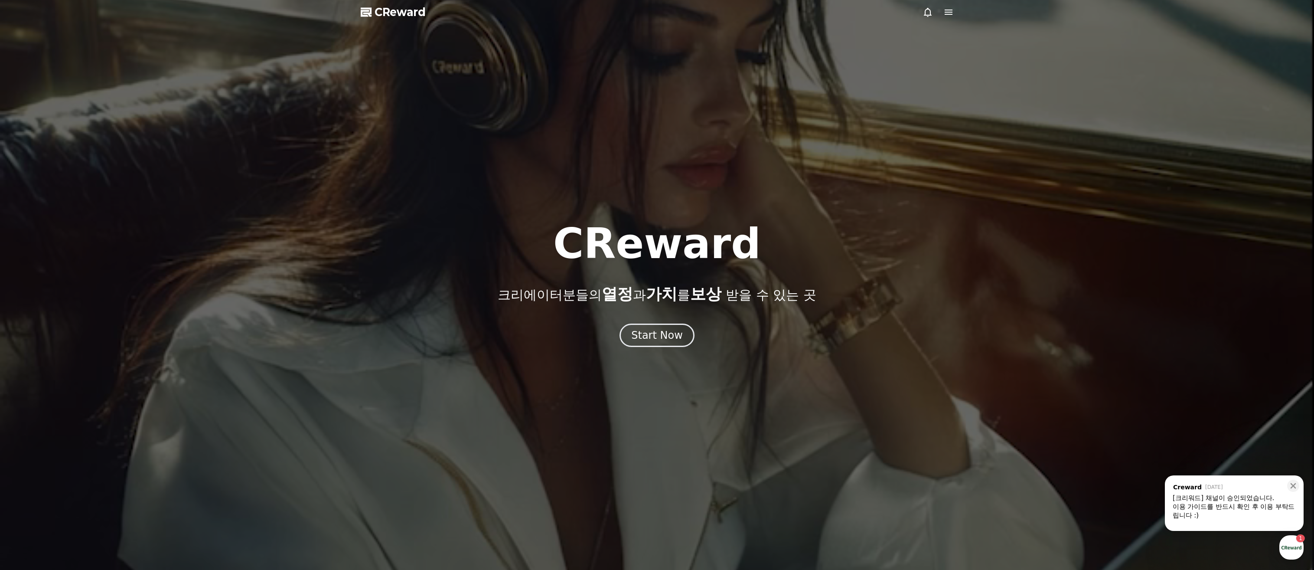  What do you see at coordinates (657, 336) in the screenshot?
I see `a: Start Now` at bounding box center [657, 336].